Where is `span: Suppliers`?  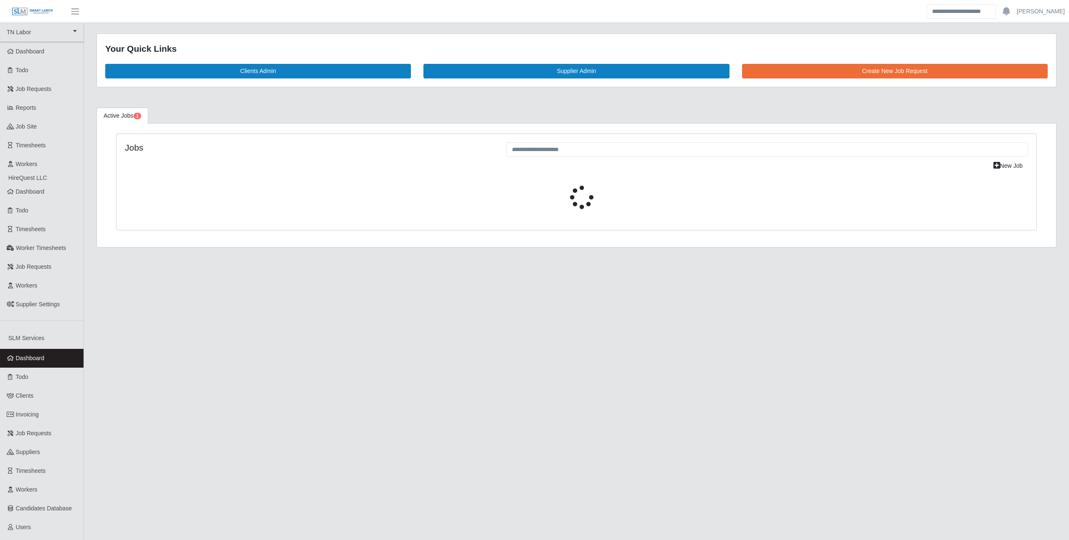
span: Suppliers is located at coordinates (28, 452).